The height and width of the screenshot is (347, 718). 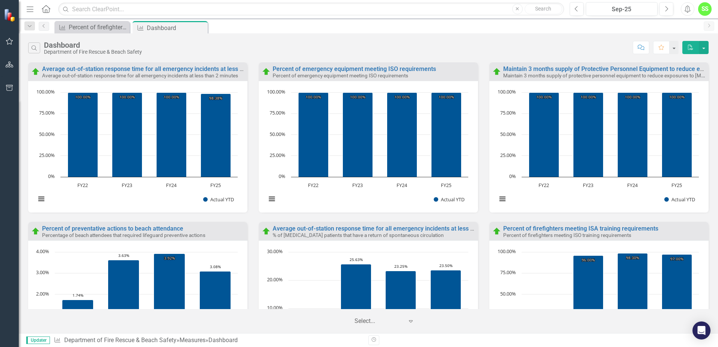 What do you see at coordinates (543, 9) in the screenshot?
I see `button: Search` at bounding box center [543, 9].